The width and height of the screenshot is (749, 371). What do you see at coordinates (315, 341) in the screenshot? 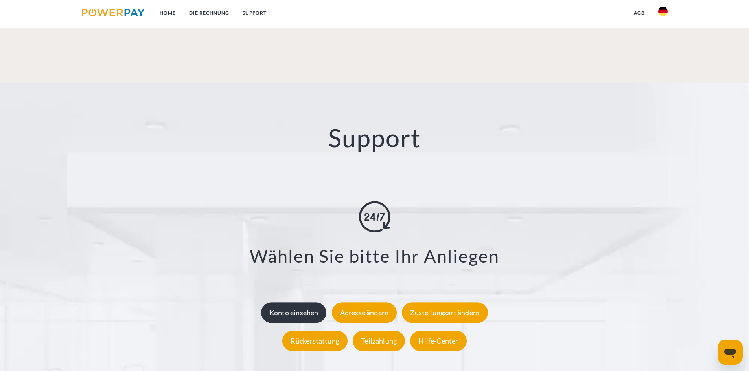
I see `div: Rückerstattung` at bounding box center [315, 341].